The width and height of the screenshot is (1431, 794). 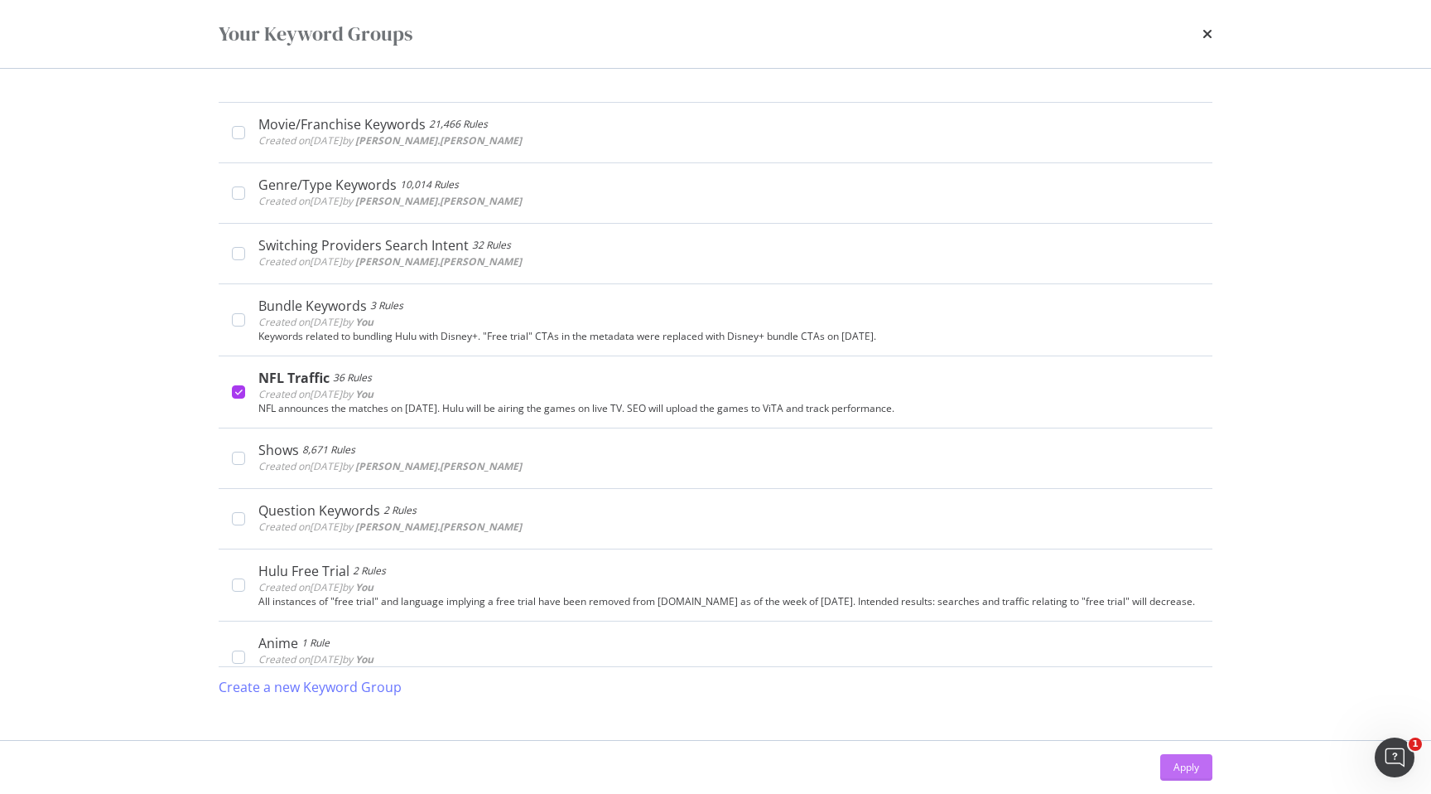 What do you see at coordinates (1186, 766) in the screenshot?
I see `div: Apply` at bounding box center [1186, 766].